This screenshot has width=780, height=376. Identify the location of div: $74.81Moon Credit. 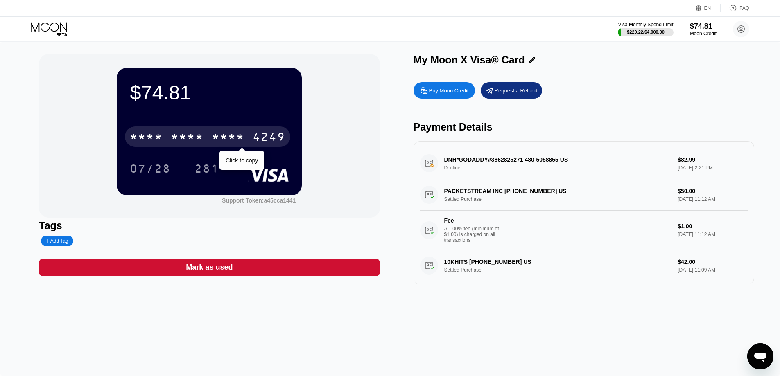
(703, 29).